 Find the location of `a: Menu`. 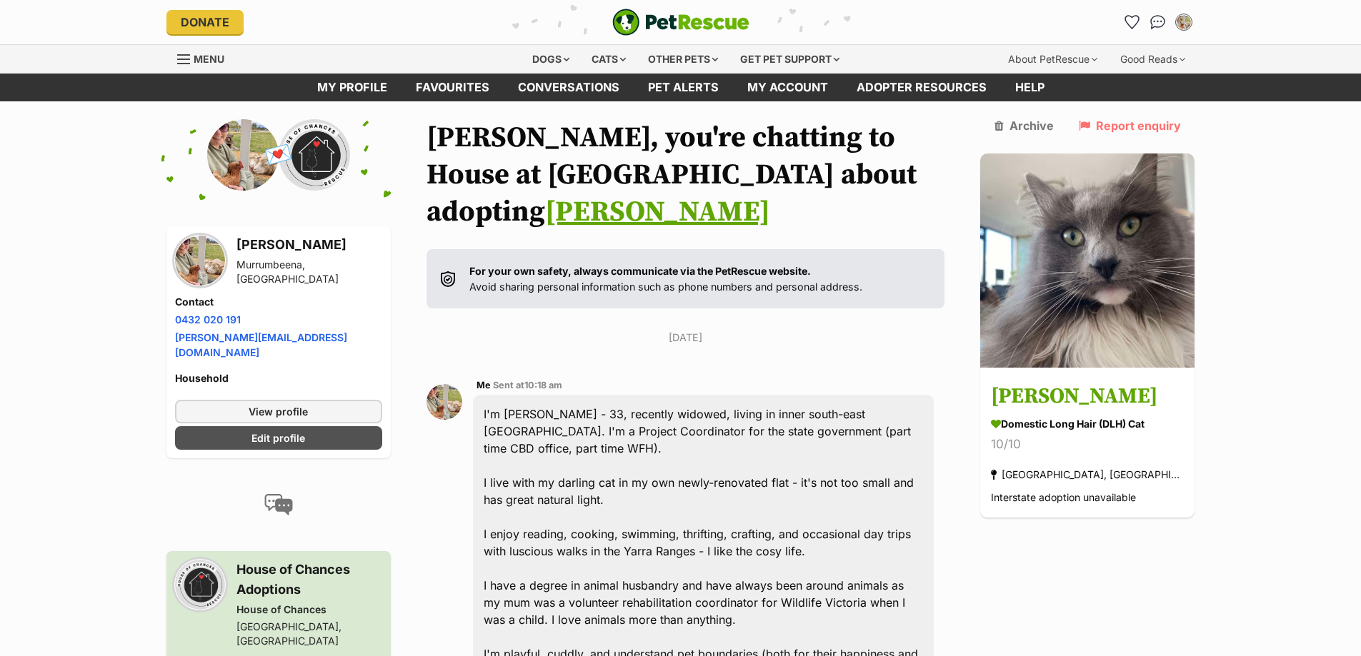

a: Menu is located at coordinates (206, 58).